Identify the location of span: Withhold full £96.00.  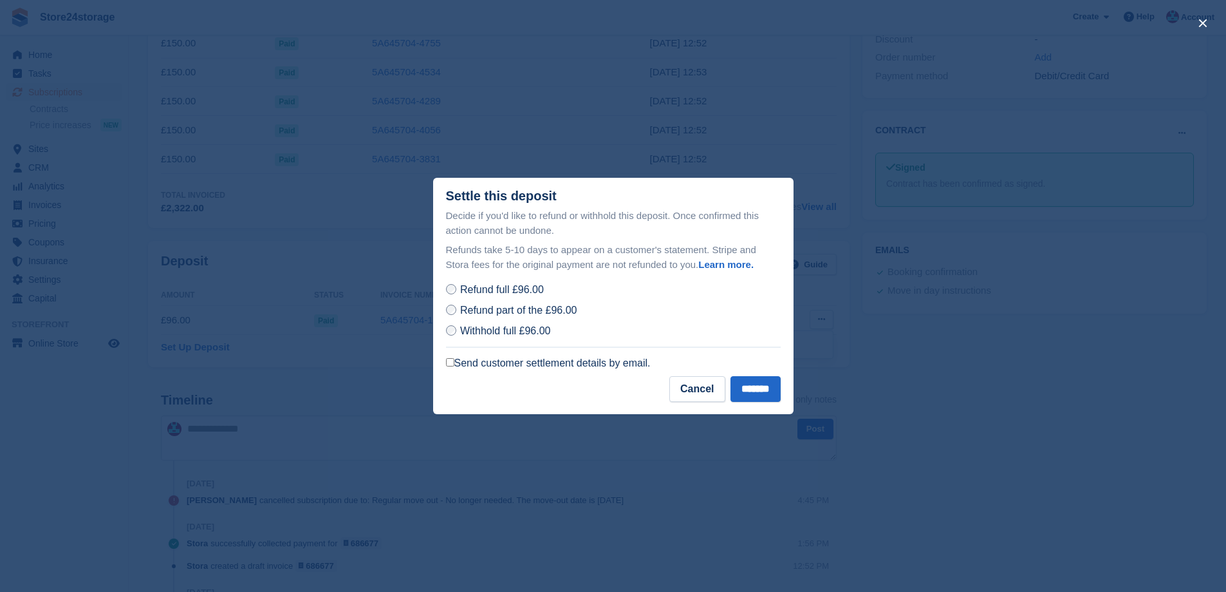
(505, 330).